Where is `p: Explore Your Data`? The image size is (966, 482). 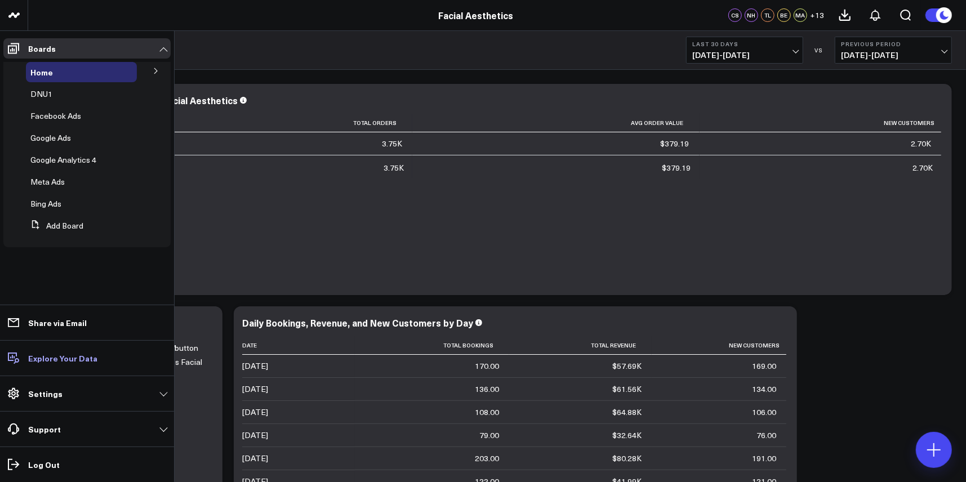 p: Explore Your Data is located at coordinates (63, 358).